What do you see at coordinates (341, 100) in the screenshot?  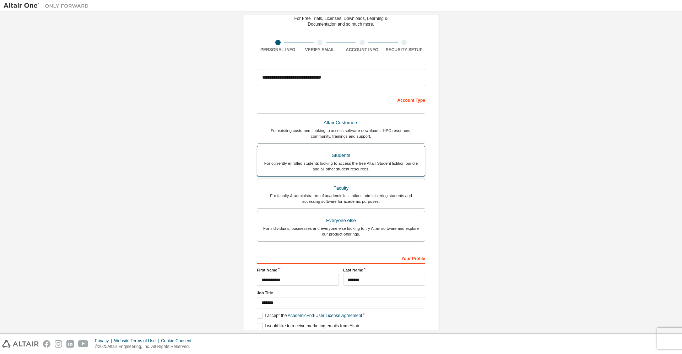 I see `div: Account Type` at bounding box center [341, 100].